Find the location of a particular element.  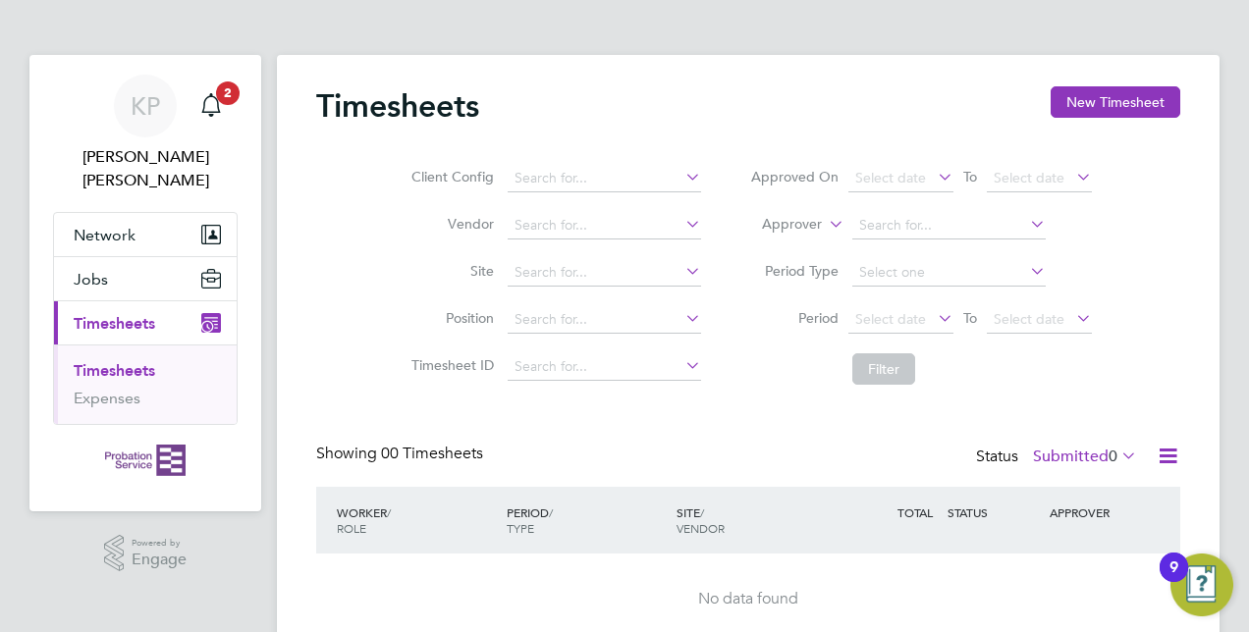

span: TOTAL is located at coordinates (915, 512).